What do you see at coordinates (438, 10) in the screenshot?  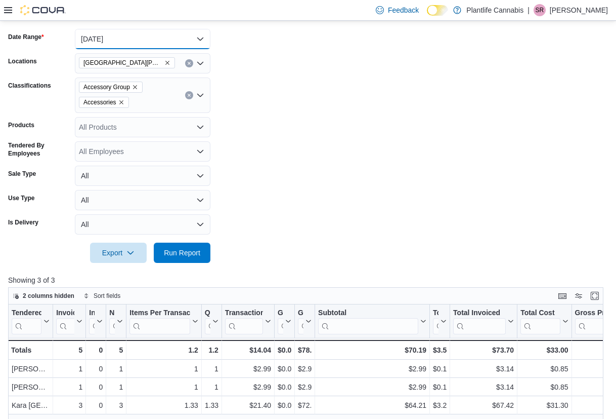 I see `input: Dark Mode` at bounding box center [438, 10].